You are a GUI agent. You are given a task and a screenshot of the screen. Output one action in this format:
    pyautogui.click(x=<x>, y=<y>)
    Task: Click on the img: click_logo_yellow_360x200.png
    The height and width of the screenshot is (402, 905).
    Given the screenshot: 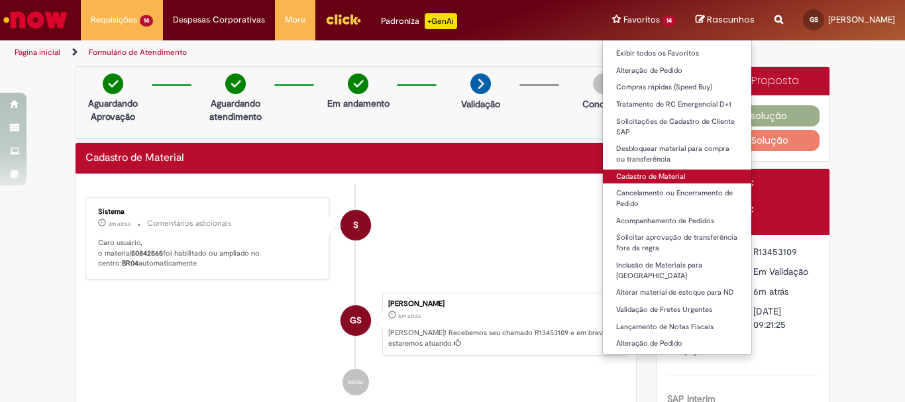 What is the action you would take?
    pyautogui.click(x=343, y=19)
    